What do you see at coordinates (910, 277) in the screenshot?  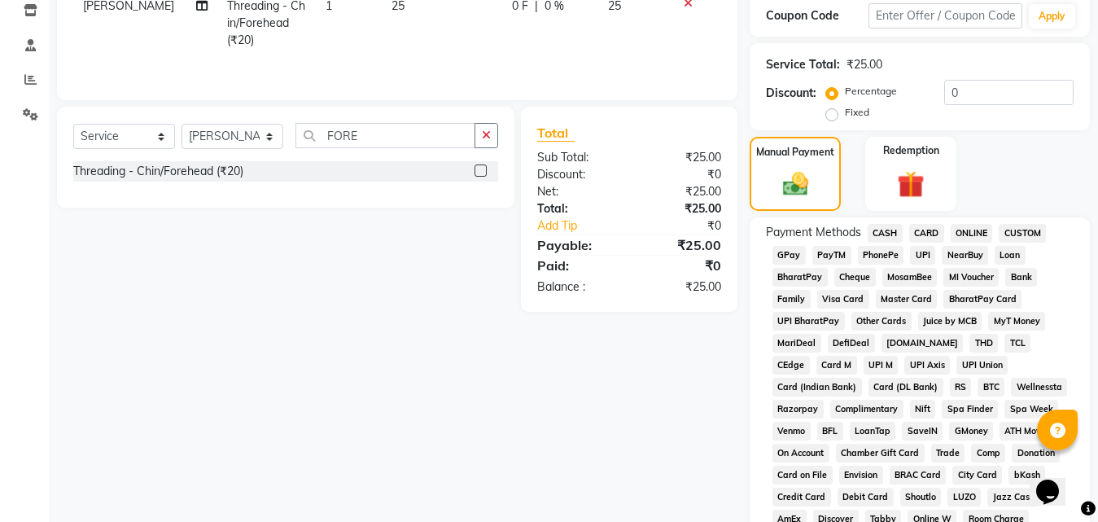 I see `span: MosamBee` at bounding box center [910, 277].